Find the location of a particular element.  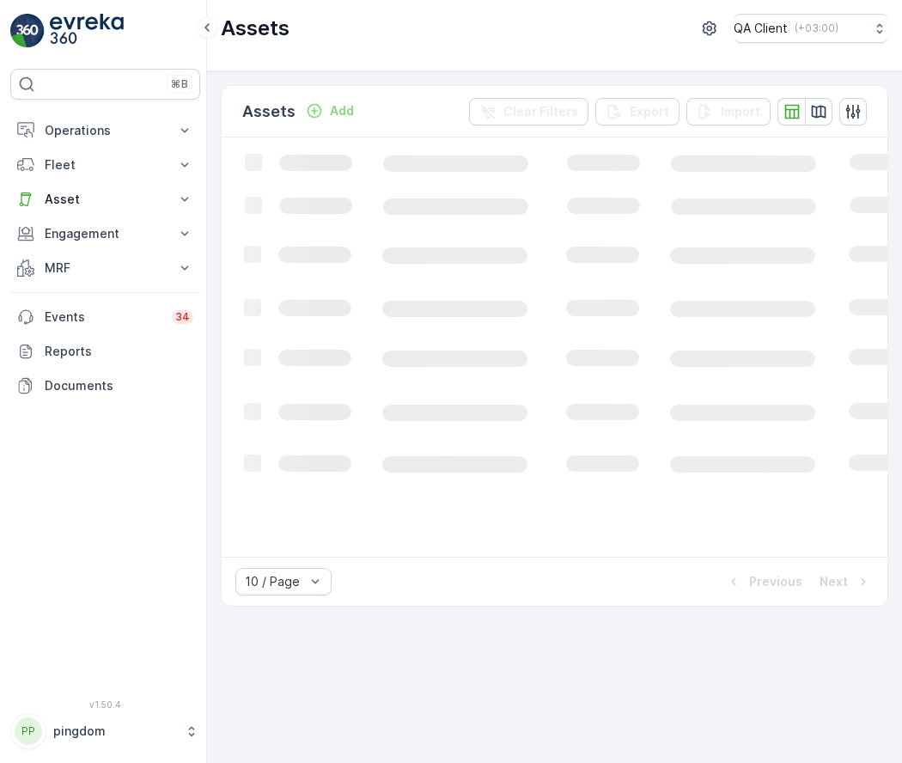

p: Import is located at coordinates (740, 112).